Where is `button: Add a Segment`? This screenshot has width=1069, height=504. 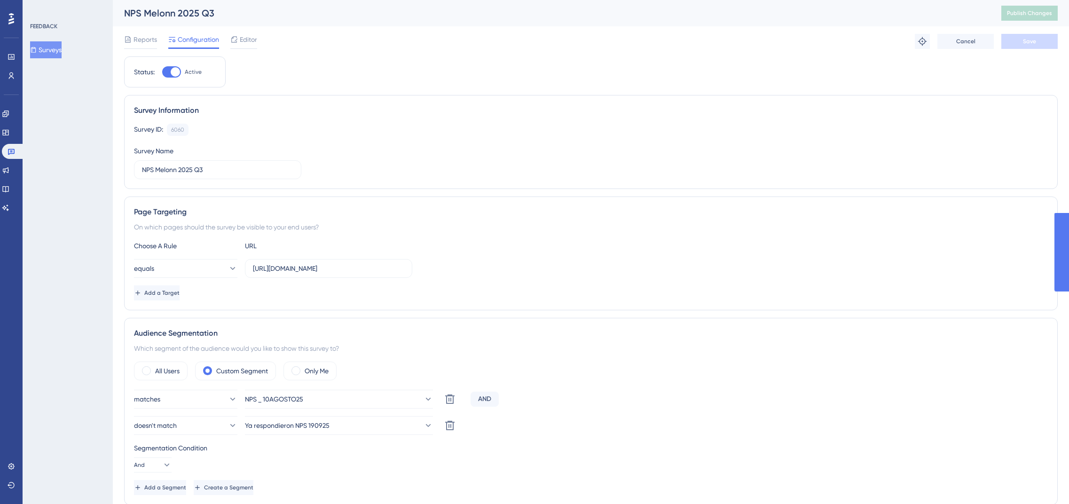
button: Add a Segment is located at coordinates (160, 488).